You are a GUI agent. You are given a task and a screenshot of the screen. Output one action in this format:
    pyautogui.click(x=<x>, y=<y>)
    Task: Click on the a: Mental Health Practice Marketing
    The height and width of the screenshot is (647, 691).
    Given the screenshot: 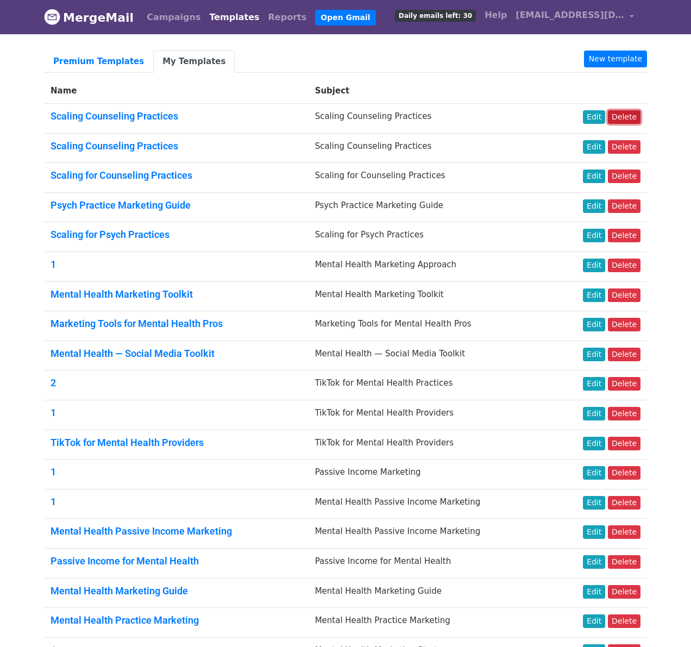 What is the action you would take?
    pyautogui.click(x=124, y=620)
    